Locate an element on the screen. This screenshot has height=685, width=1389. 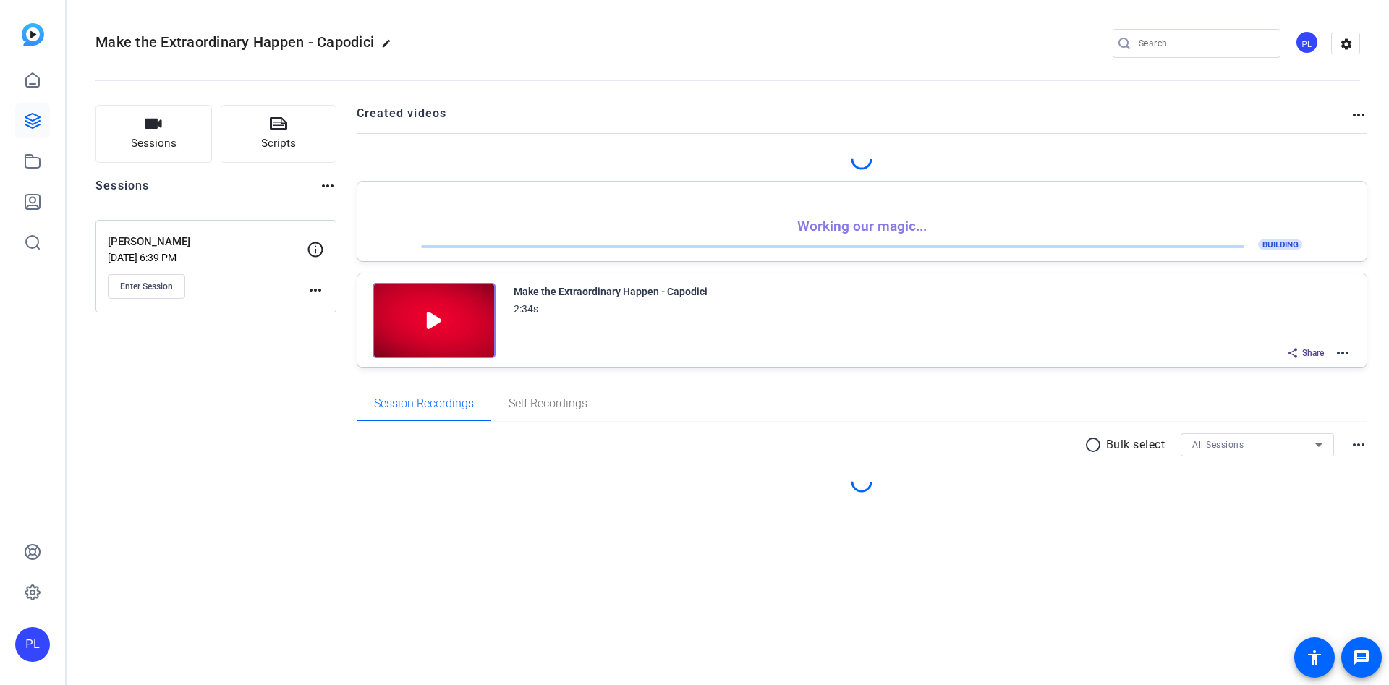
div: Make the Extraordinary Happen - Capodici is located at coordinates (611, 292).